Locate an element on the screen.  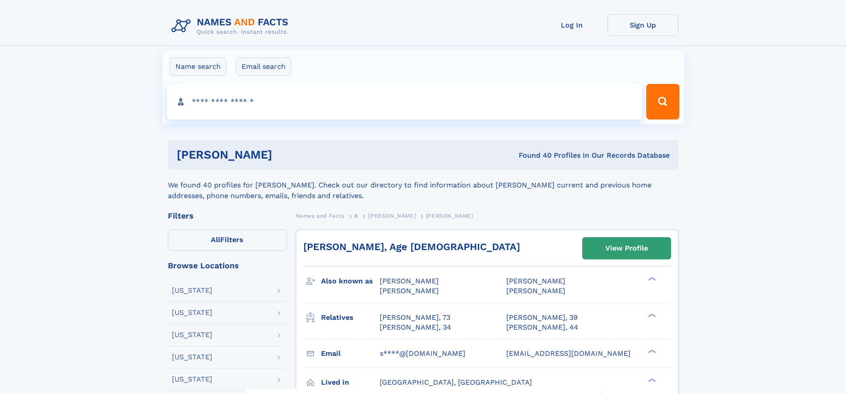
h3: Lived in is located at coordinates (350, 382).